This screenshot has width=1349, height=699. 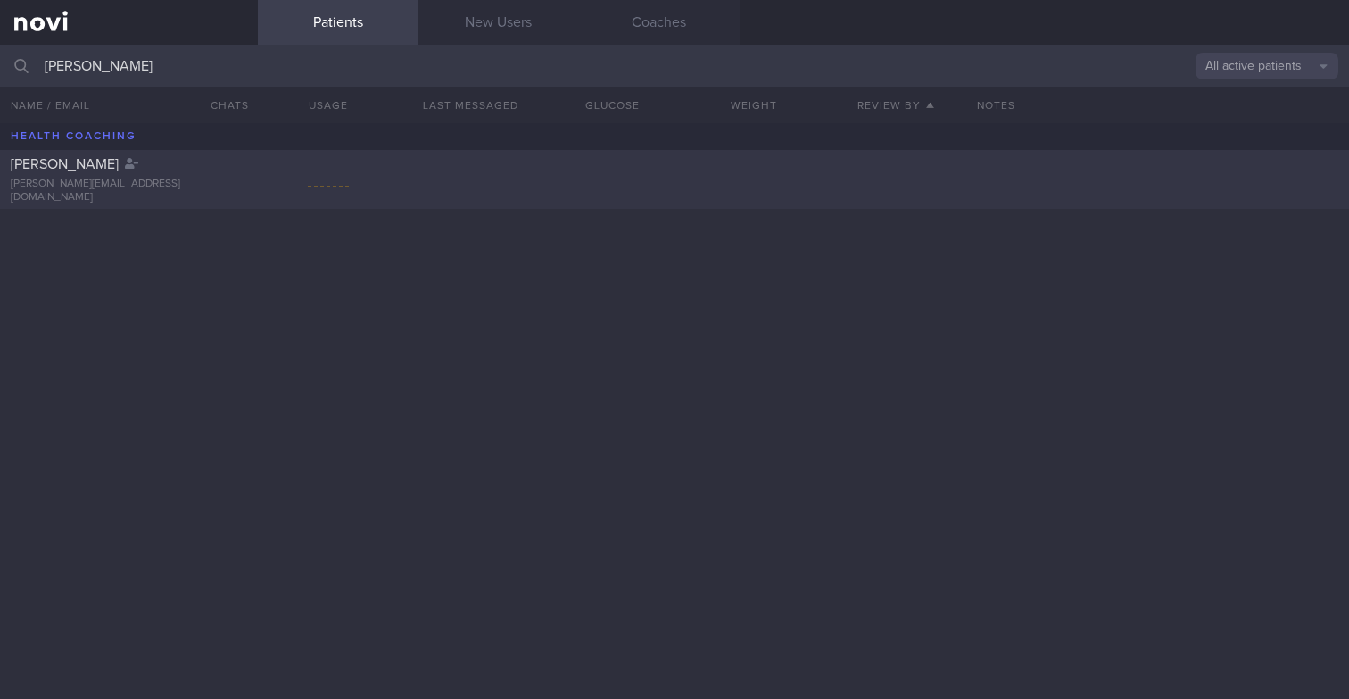 What do you see at coordinates (612, 105) in the screenshot?
I see `button: Glucose` at bounding box center [612, 105].